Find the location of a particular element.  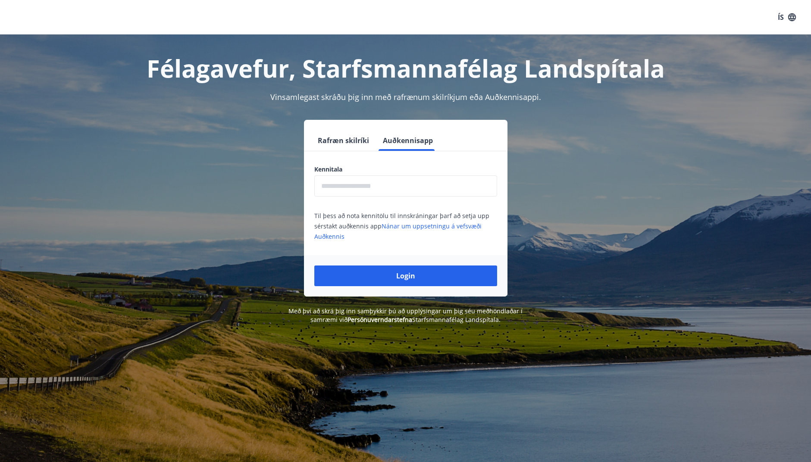

span: Vinsamlegast skráðu þig inn með rafrænum skilríkjum eða Auðkennisappi. is located at coordinates (406, 97).